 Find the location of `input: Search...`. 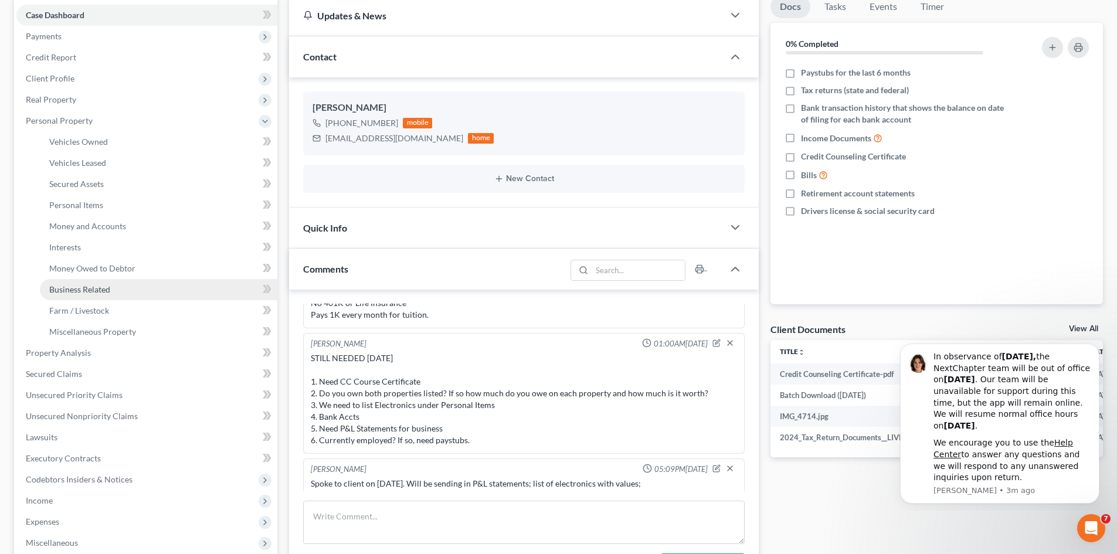

input: Search... is located at coordinates (639, 270).